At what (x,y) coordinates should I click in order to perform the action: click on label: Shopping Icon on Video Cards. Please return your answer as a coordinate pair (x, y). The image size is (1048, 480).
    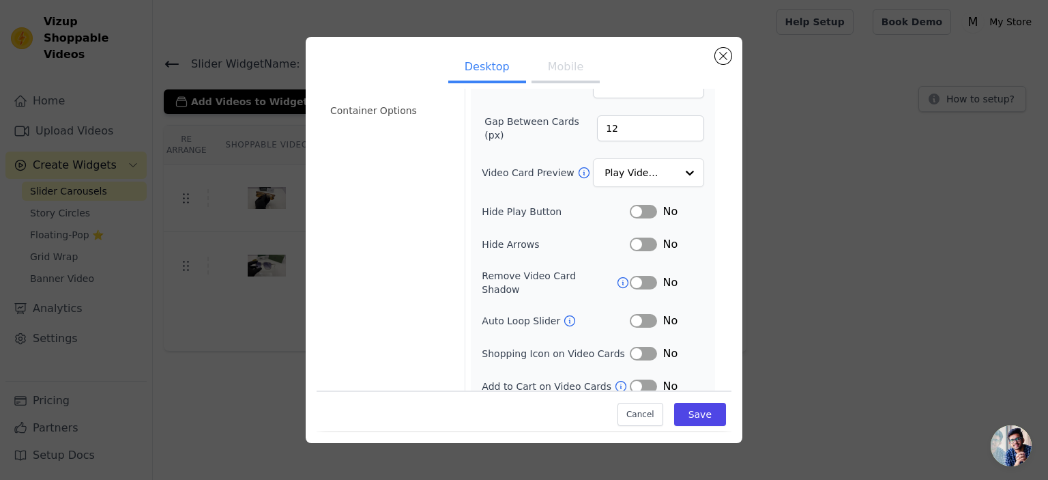
    Looking at the image, I should click on (555, 353).